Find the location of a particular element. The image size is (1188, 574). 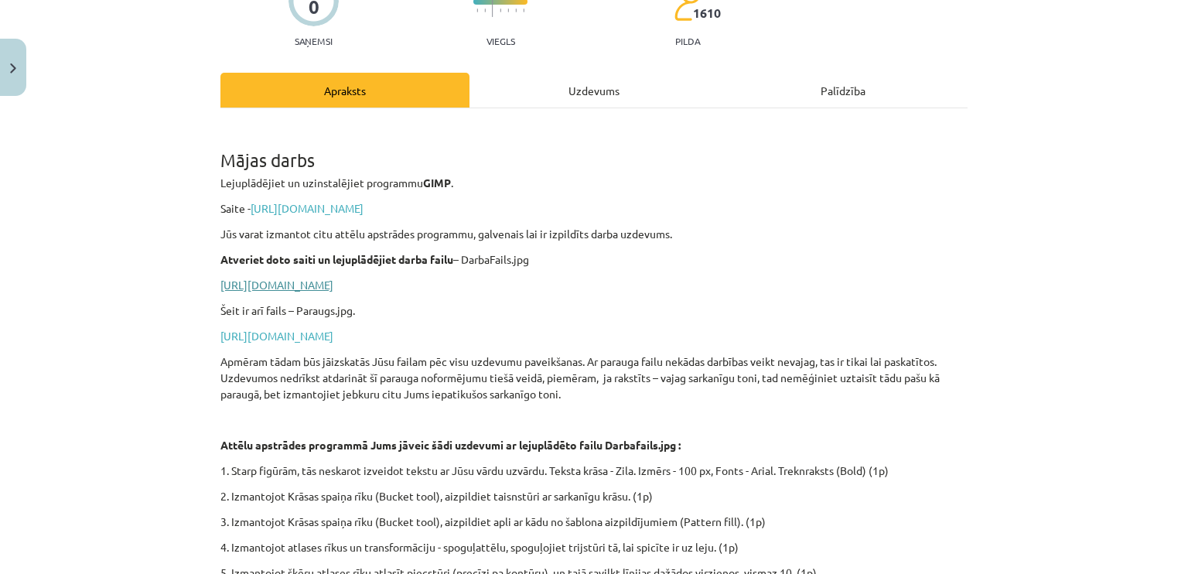

strong: Atveriet doto saiti un lejuplādējiet darba failu is located at coordinates (336, 259).